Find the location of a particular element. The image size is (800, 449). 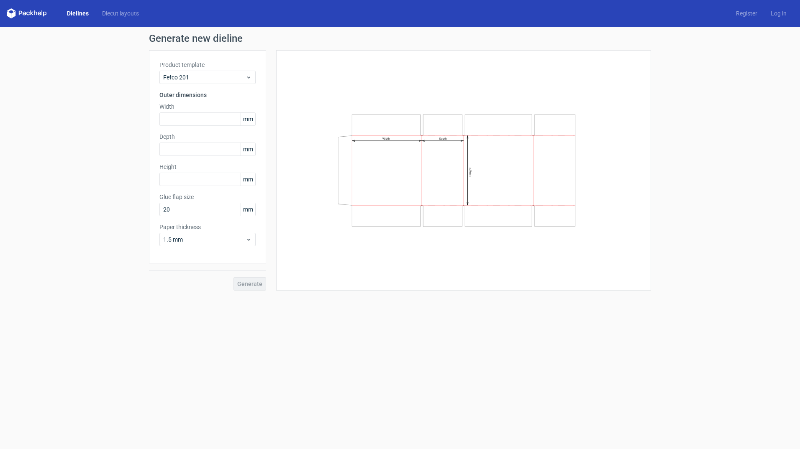

text: Depth is located at coordinates (443, 139).